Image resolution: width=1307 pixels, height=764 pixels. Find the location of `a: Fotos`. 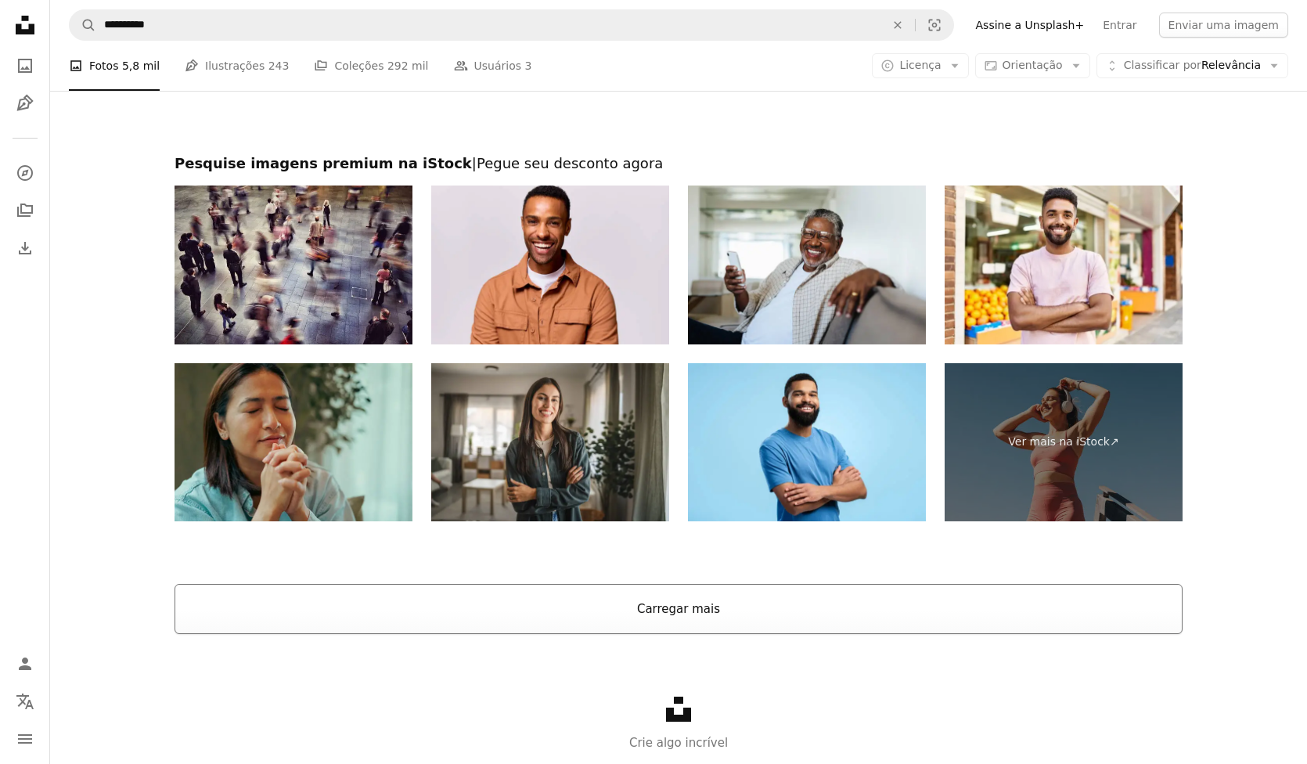

a: Fotos is located at coordinates (25, 66).